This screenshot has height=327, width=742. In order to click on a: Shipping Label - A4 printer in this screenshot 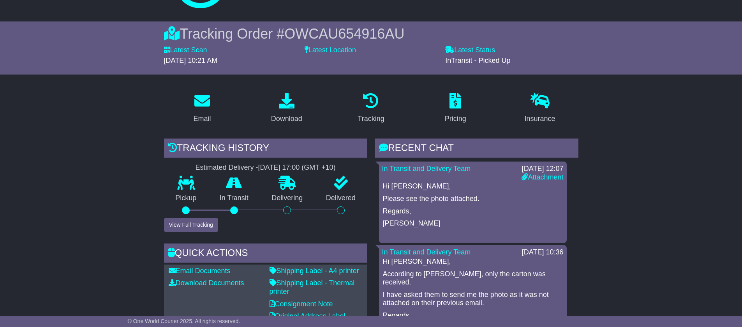, I will do `click(315, 270)`.